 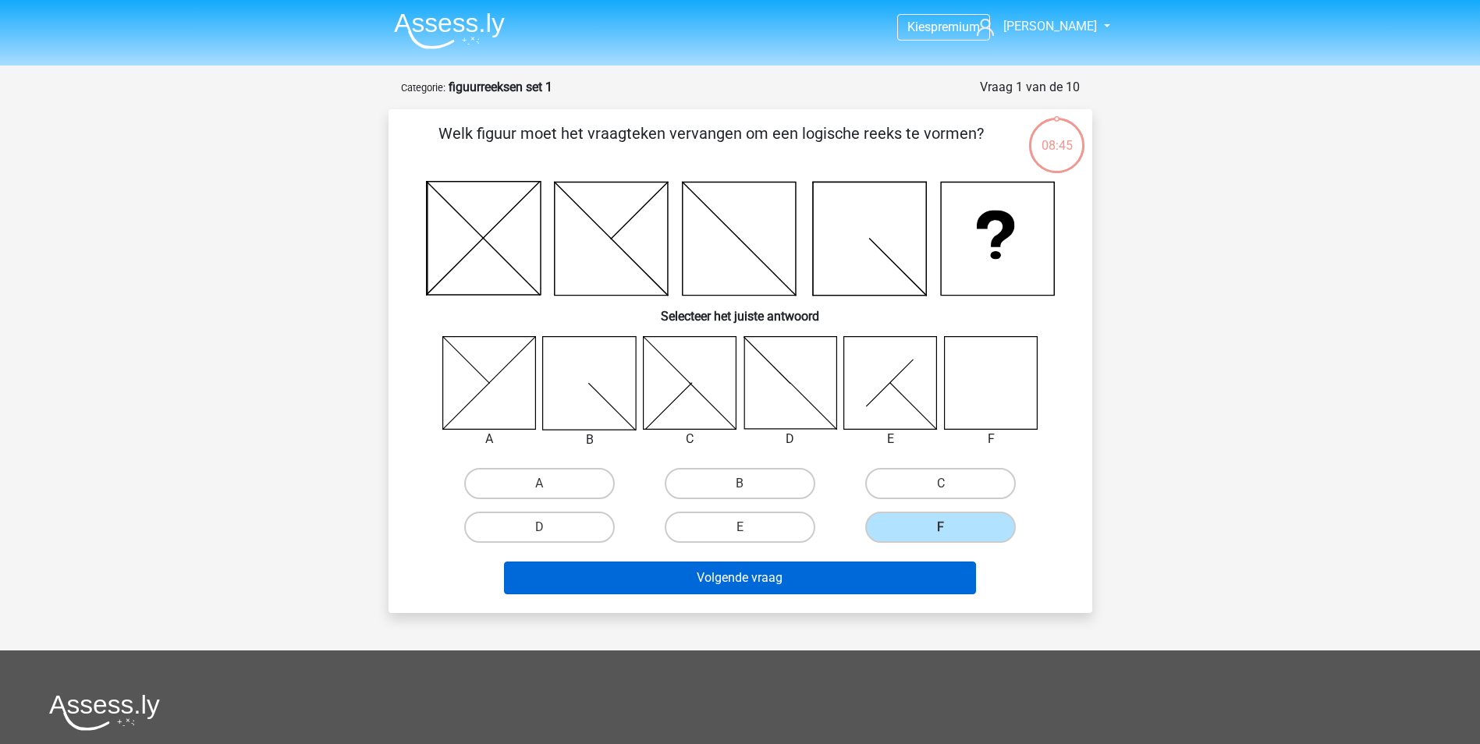 I want to click on label: D, so click(x=539, y=527).